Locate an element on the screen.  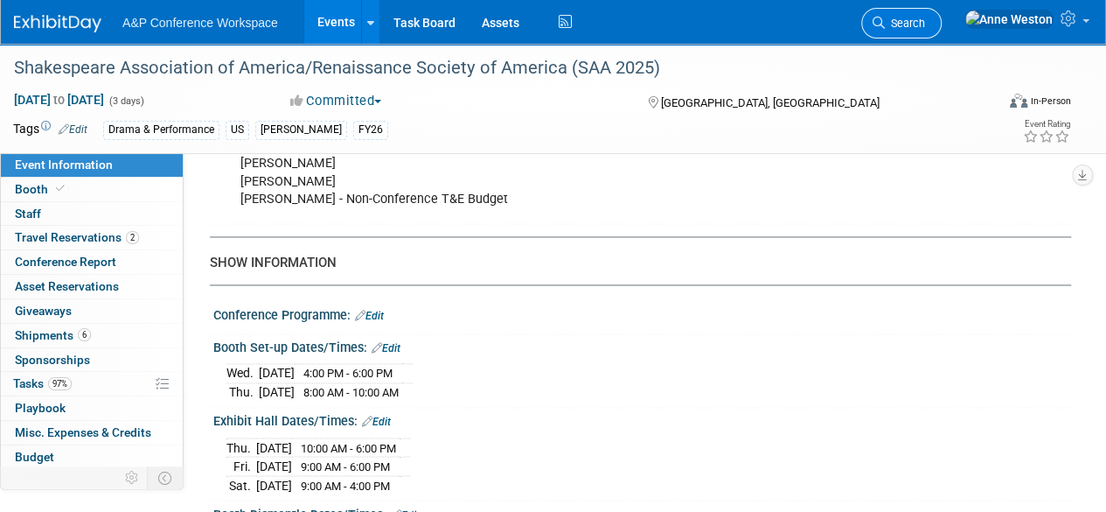
span: 4:00 PM - 6:00 PM is located at coordinates (348, 373).